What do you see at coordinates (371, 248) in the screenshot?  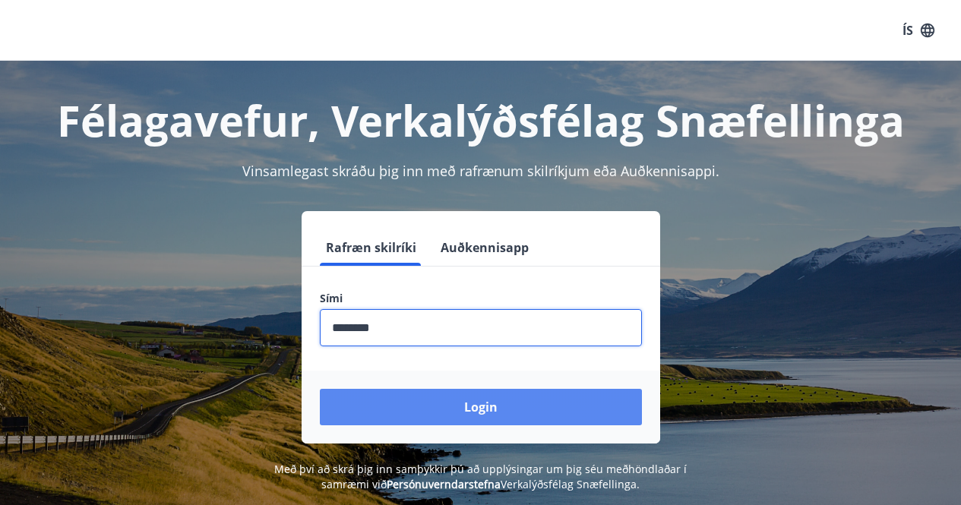 I see `button: Rafræn skilríki` at bounding box center [371, 248].